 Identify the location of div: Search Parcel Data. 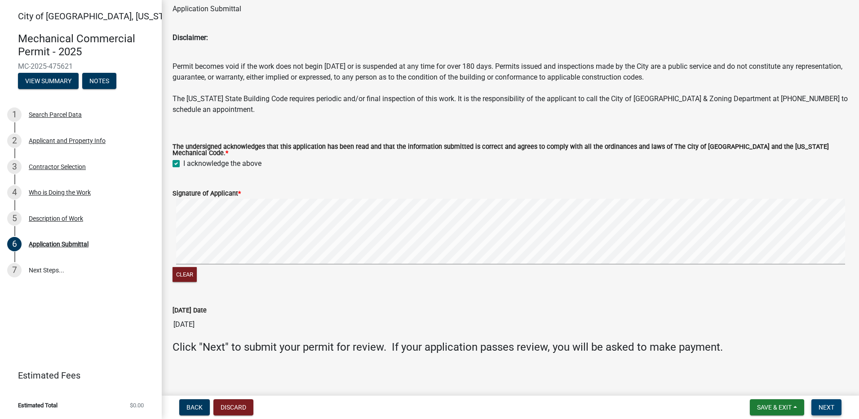
(55, 115).